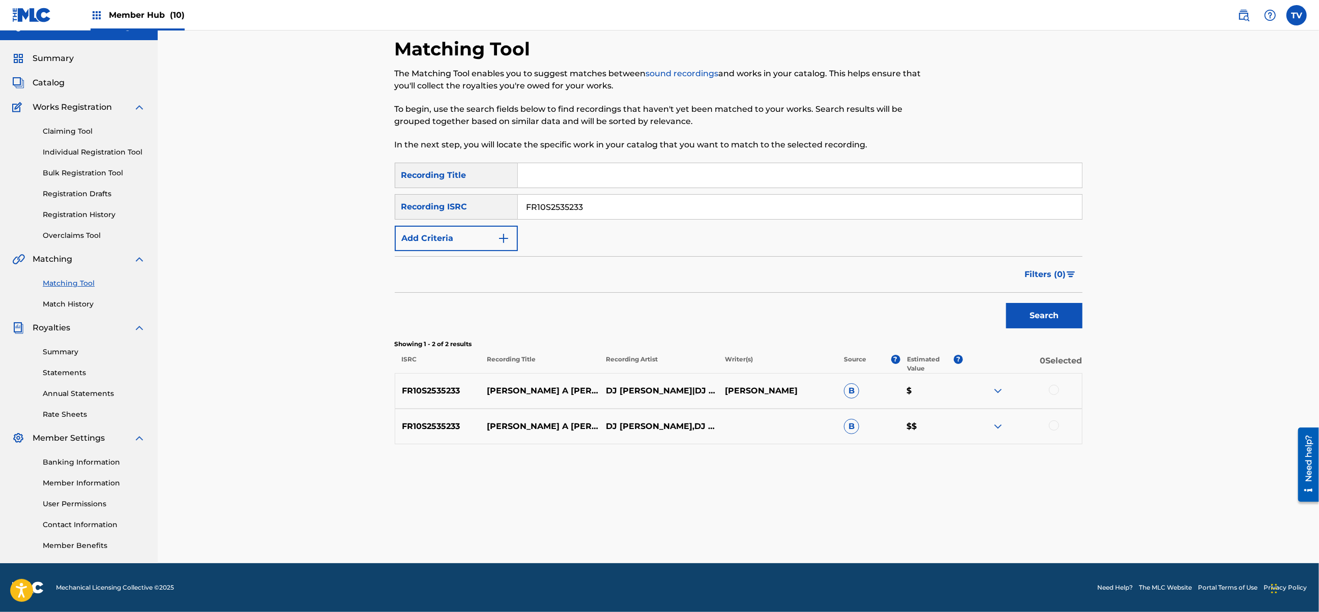 Image resolution: width=1319 pixels, height=612 pixels. What do you see at coordinates (94, 304) in the screenshot?
I see `a: Match History` at bounding box center [94, 304].